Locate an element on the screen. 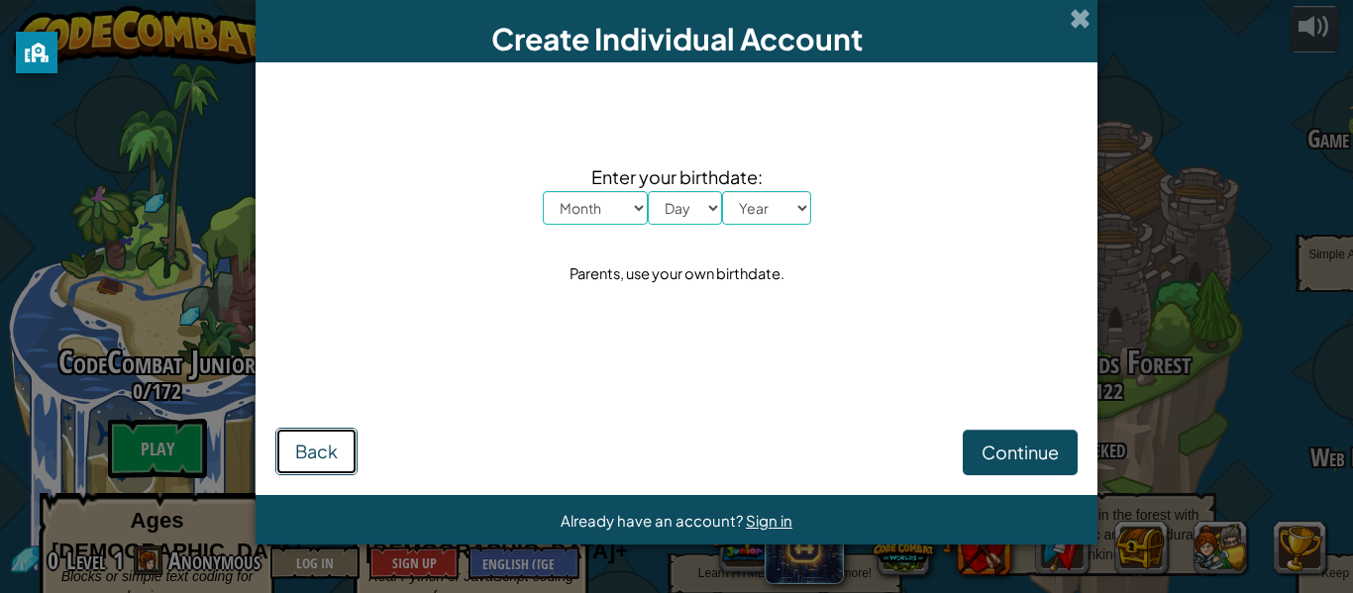 This screenshot has height=593, width=1353. span: Back is located at coordinates (316, 451).